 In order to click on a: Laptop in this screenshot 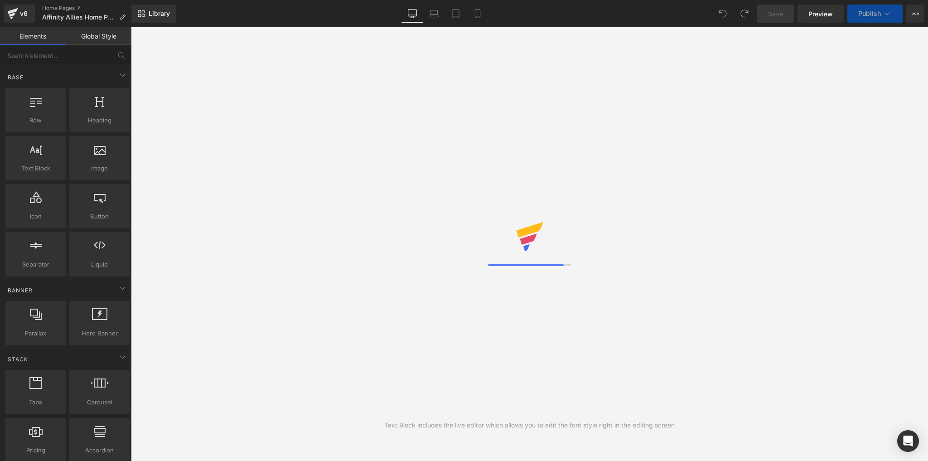, I will do `click(434, 14)`.